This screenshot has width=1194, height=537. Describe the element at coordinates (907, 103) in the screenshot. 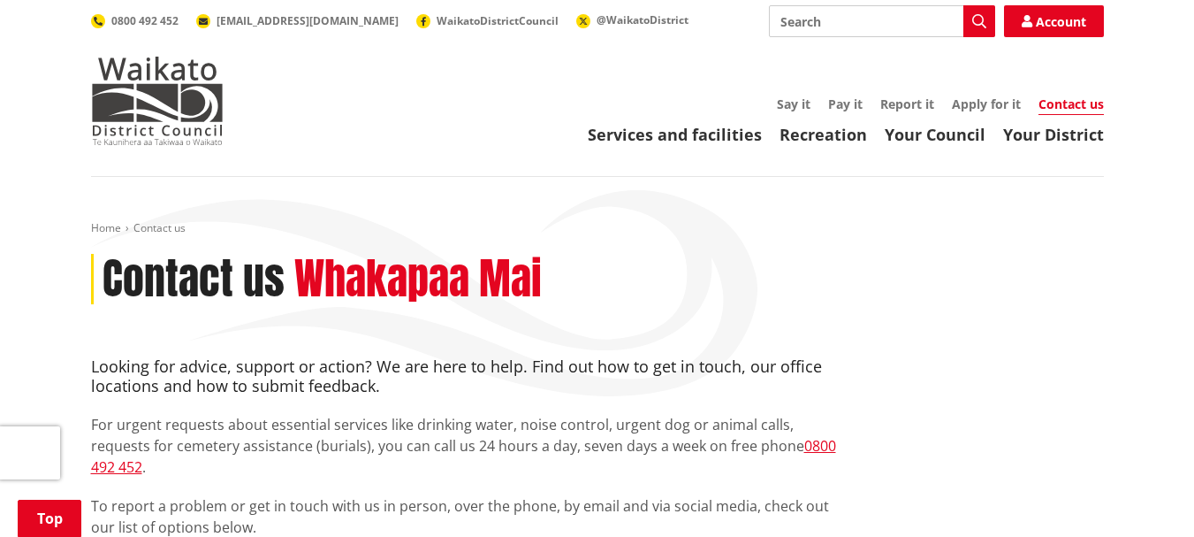

I see `a: Report it` at that location.